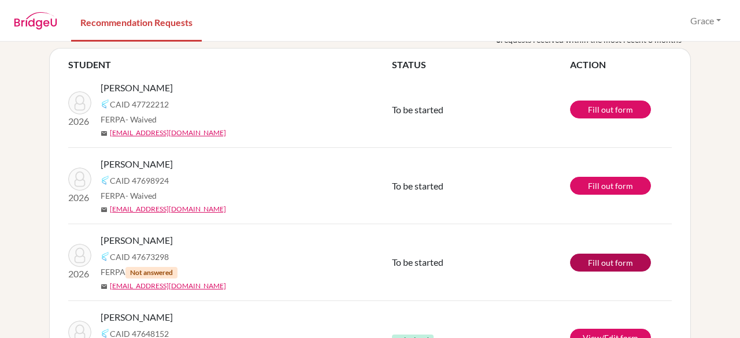 This screenshot has width=740, height=338. What do you see at coordinates (139, 104) in the screenshot?
I see `span: CAID 47722212` at bounding box center [139, 104].